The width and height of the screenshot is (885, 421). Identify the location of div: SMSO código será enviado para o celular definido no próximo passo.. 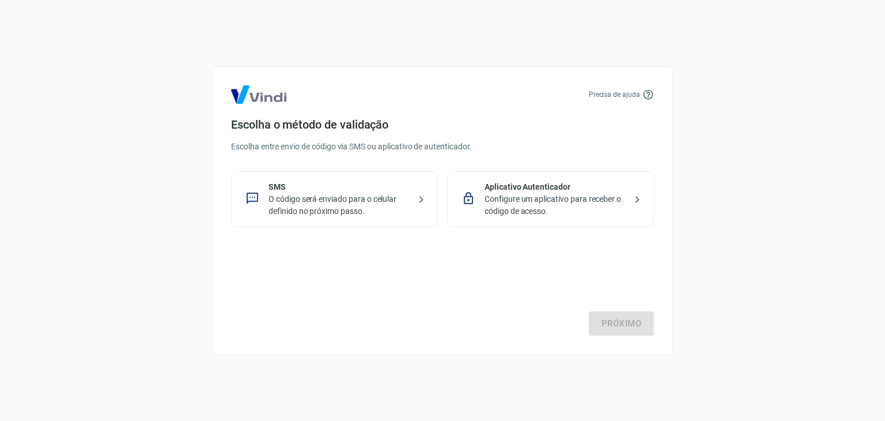
(334, 199).